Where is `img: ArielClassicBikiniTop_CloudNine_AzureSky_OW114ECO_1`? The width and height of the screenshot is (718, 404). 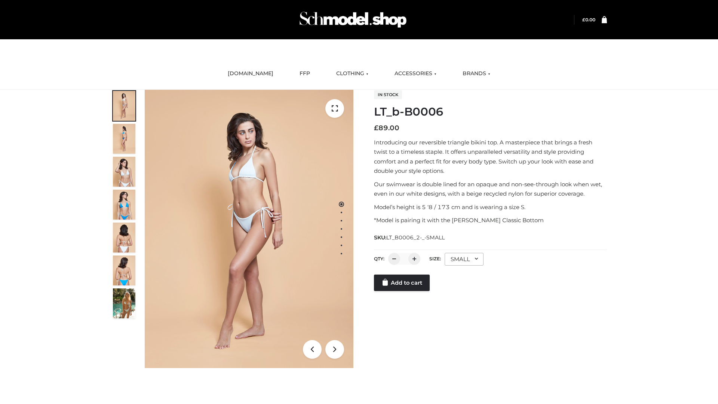 img: ArielClassicBikiniTop_CloudNine_AzureSky_OW114ECO_1 is located at coordinates (249, 229).